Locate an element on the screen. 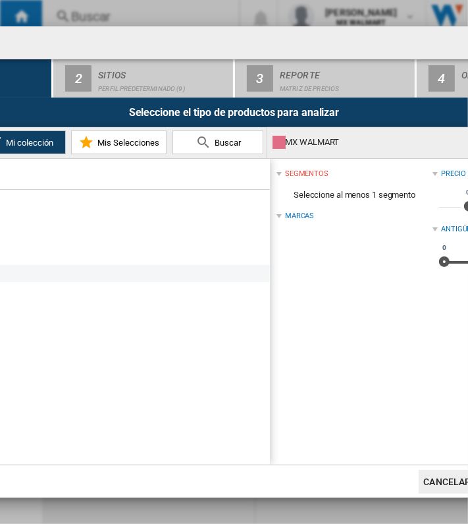 The width and height of the screenshot is (468, 524). button: 3 Reporte Matriz de precios is located at coordinates (325, 78).